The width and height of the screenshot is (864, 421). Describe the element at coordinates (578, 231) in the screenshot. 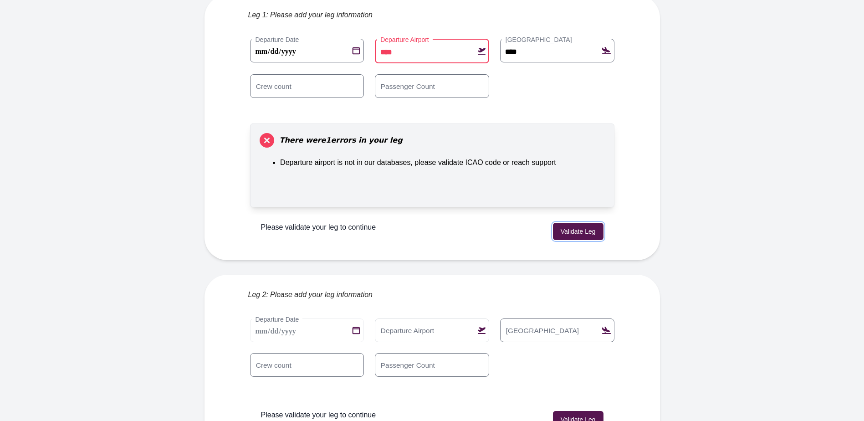

I see `button: Validate Leg` at that location.